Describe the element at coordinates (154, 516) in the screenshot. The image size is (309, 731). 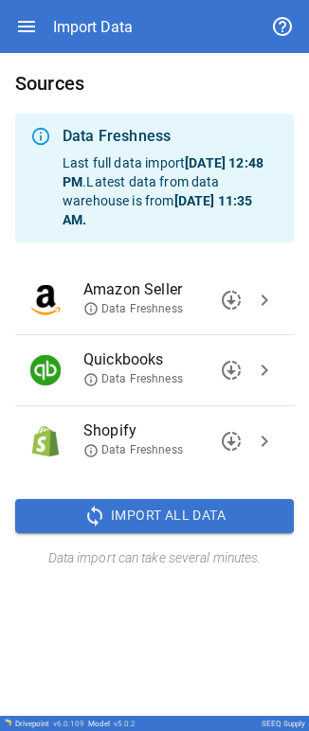
I see `button: Import All Data` at that location.